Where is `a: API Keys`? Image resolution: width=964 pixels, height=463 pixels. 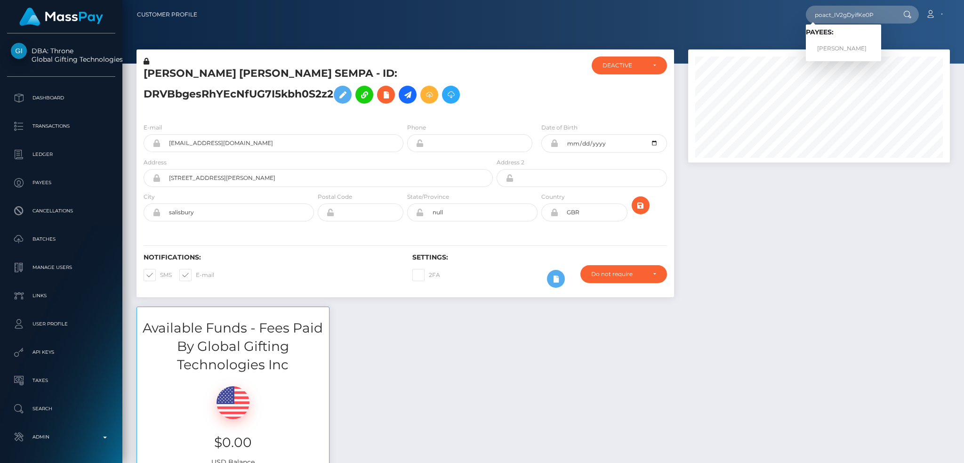 a: API Keys is located at coordinates (61, 352).